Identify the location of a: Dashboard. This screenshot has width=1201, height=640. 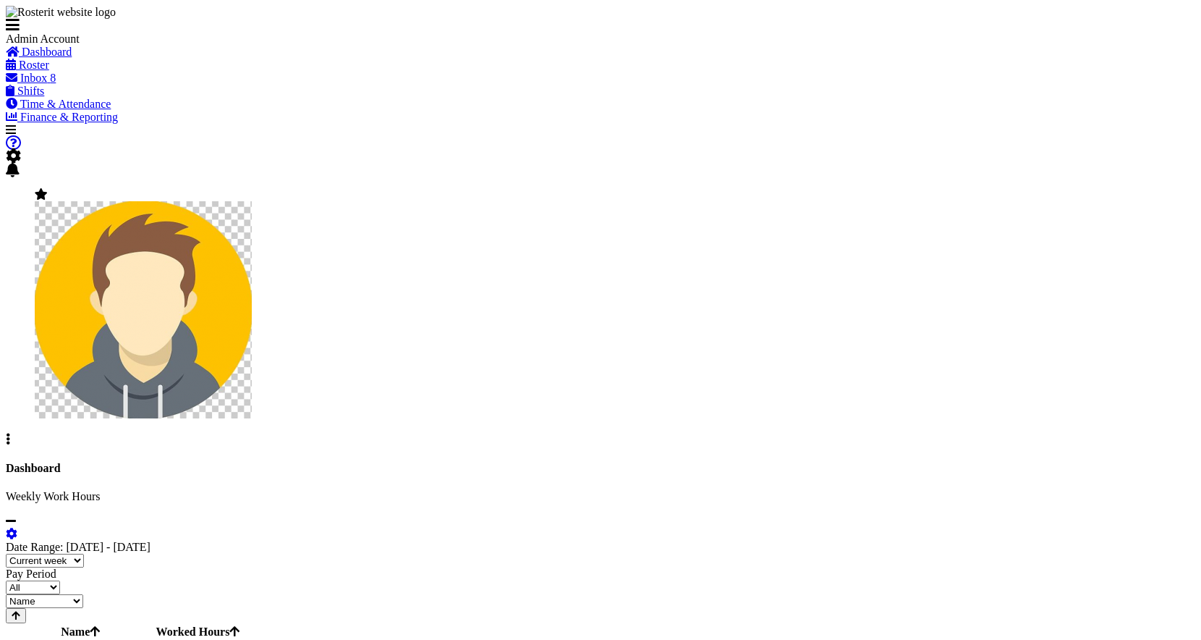
(38, 51).